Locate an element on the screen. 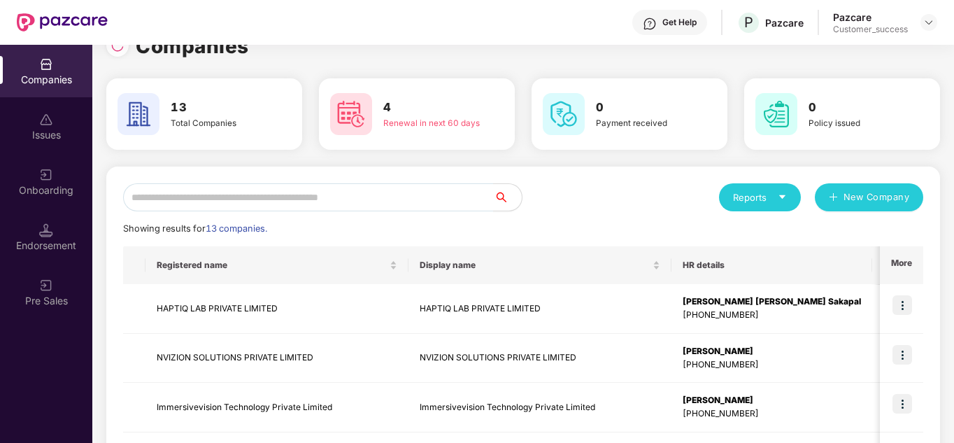 This screenshot has width=954, height=443. th: More is located at coordinates (901, 265).